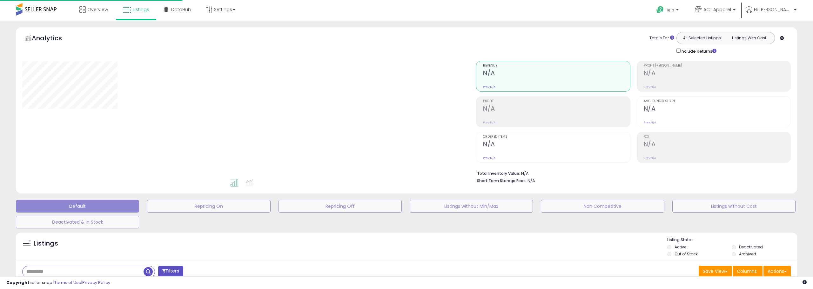 This screenshot has width=813, height=289. What do you see at coordinates (499, 173) in the screenshot?
I see `b: Total Inventory Value:` at bounding box center [499, 173].